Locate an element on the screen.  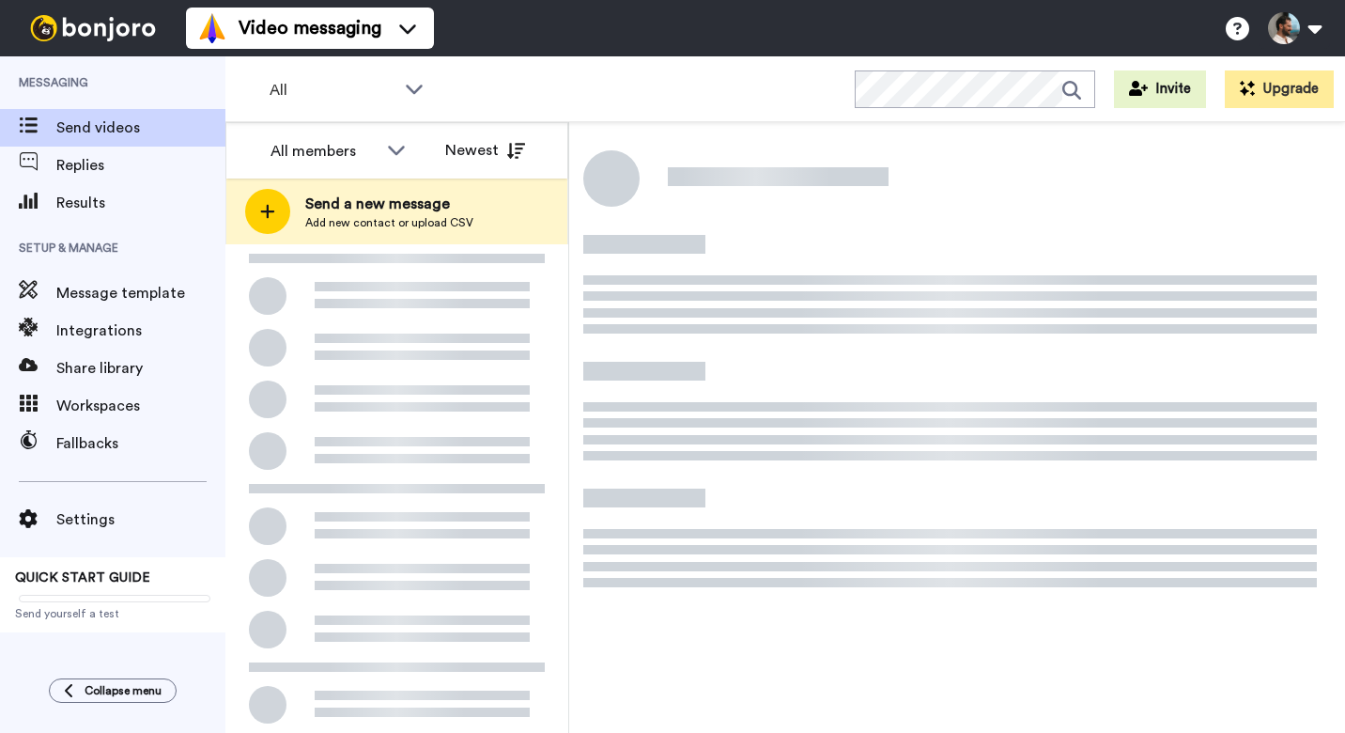
button: Upgrade is located at coordinates (1279, 89).